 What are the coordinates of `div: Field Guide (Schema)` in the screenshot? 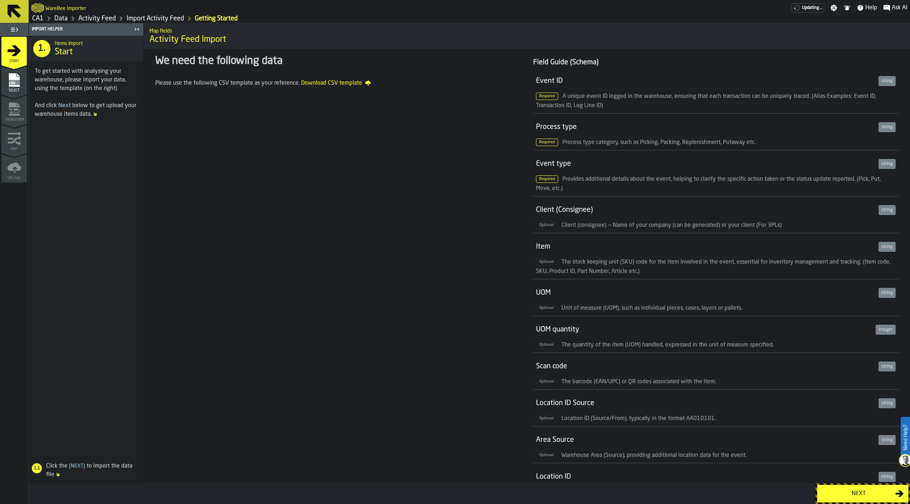 It's located at (715, 63).